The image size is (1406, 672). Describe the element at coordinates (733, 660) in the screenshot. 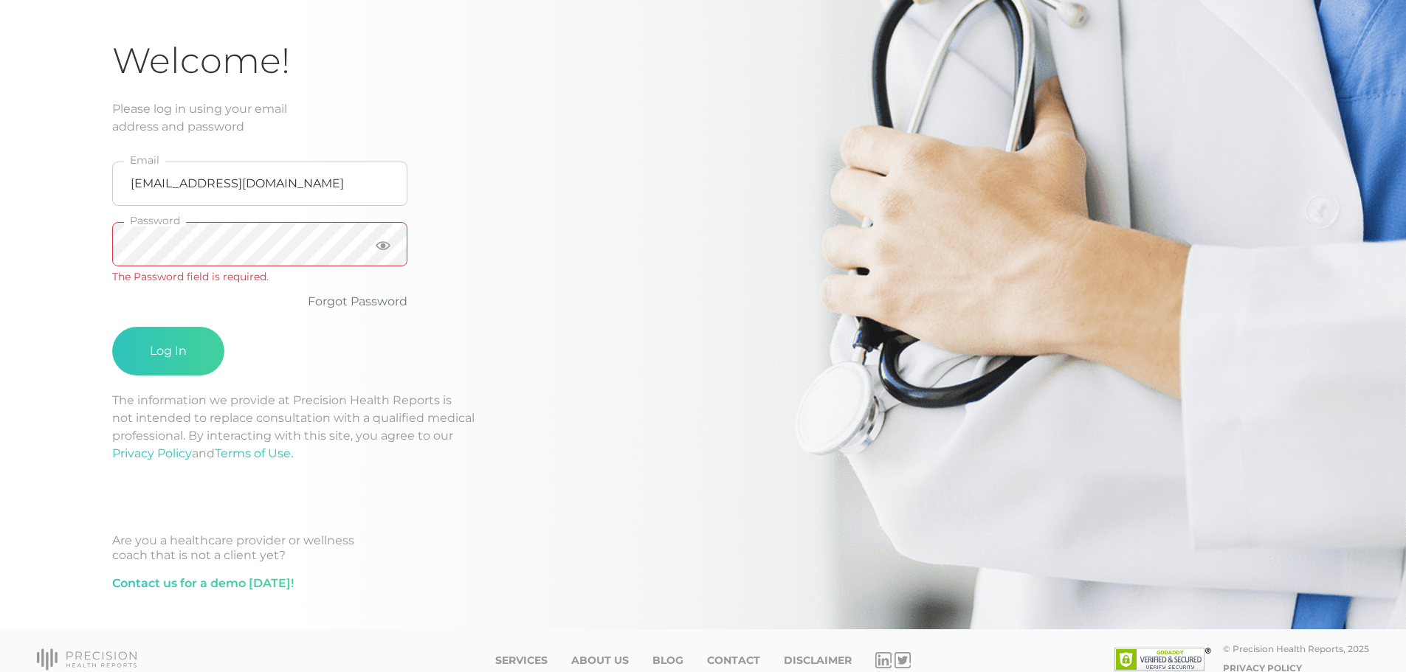

I see `a: Contact` at that location.